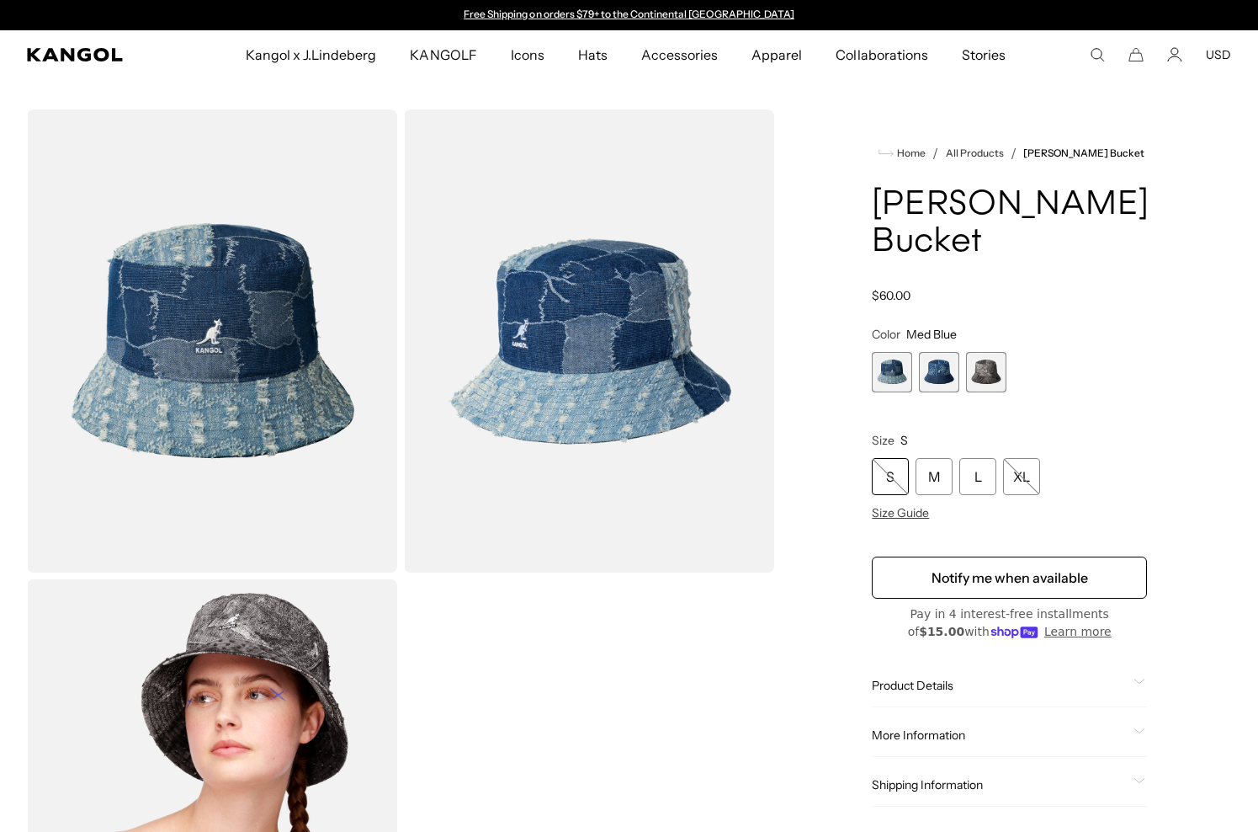 The height and width of the screenshot is (832, 1258). What do you see at coordinates (593, 55) in the screenshot?
I see `span: Hats` at bounding box center [593, 55].